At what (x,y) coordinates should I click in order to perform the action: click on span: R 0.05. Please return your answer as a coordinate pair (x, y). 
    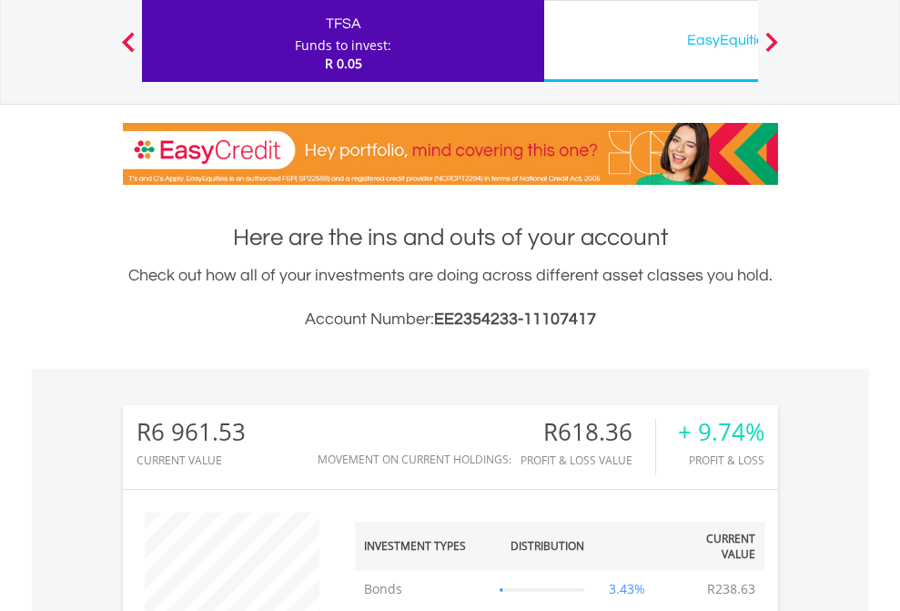
    Looking at the image, I should click on (343, 63).